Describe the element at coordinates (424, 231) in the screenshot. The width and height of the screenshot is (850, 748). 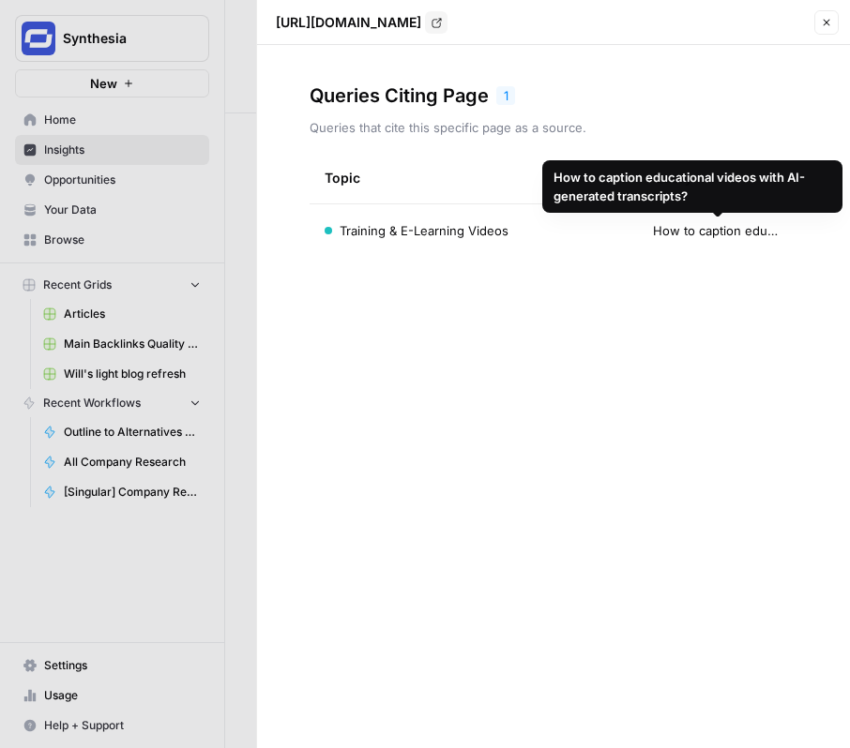
I see `span: Training & E-Learning Videos` at that location.